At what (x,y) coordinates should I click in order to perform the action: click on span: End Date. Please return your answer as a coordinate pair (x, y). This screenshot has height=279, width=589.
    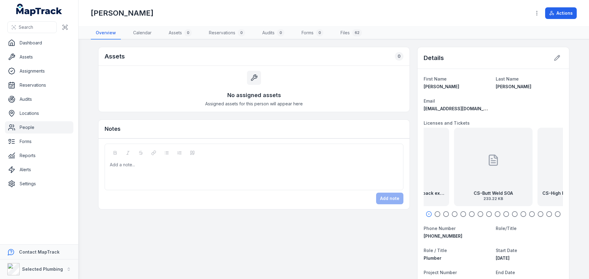
    Looking at the image, I should click on (505, 272).